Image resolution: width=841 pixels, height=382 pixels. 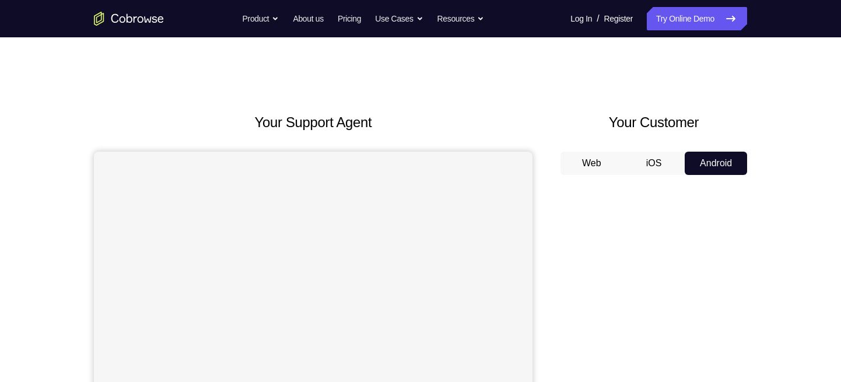 I want to click on button: Product, so click(x=261, y=19).